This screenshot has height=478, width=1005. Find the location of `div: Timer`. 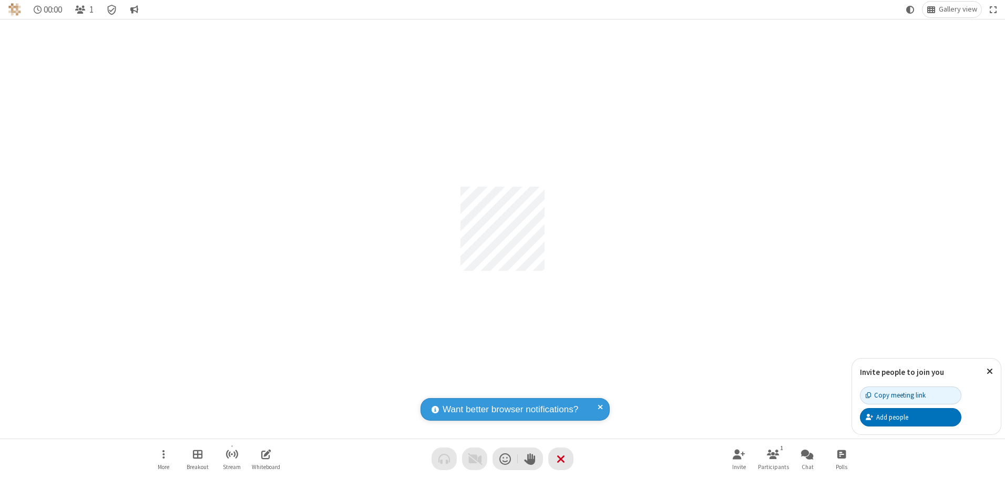

div: Timer is located at coordinates (48, 9).